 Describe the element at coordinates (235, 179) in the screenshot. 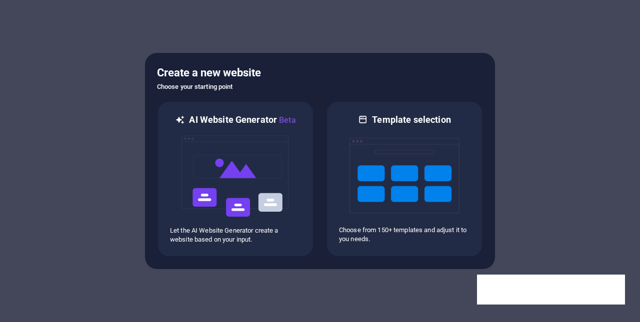

I see `div: AI Website GeneratorBetaaiLet the AI Website Generator create a website based on your input.` at that location.